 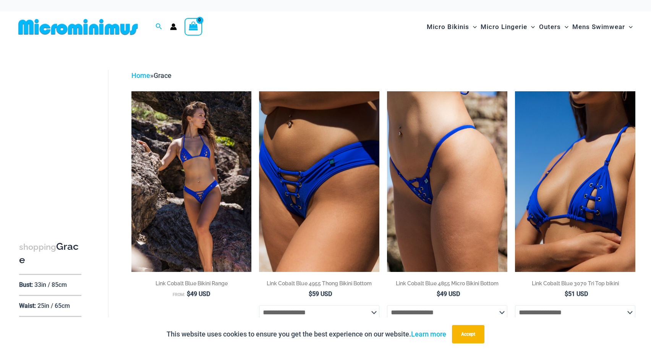 I want to click on span: Mens Swimwear, so click(x=599, y=27).